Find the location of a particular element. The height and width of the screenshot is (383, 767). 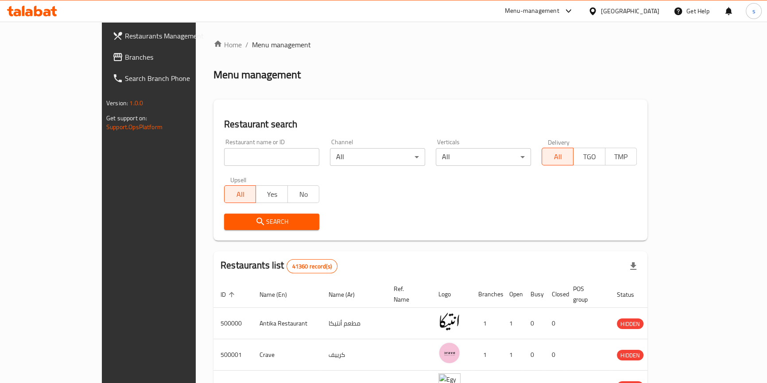

span: Get support on: is located at coordinates (127, 118).